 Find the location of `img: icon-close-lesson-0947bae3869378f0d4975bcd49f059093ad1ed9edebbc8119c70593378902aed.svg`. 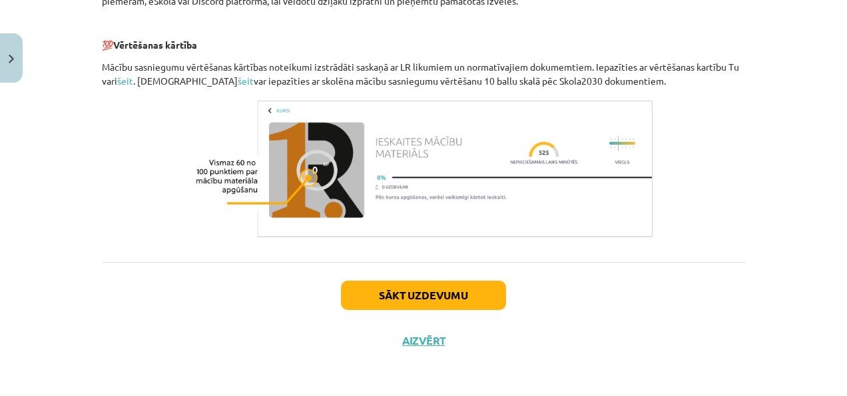

img: icon-close-lesson-0947bae3869378f0d4975bcd49f059093ad1ed9edebbc8119c70593378902aed.svg is located at coordinates (11, 59).